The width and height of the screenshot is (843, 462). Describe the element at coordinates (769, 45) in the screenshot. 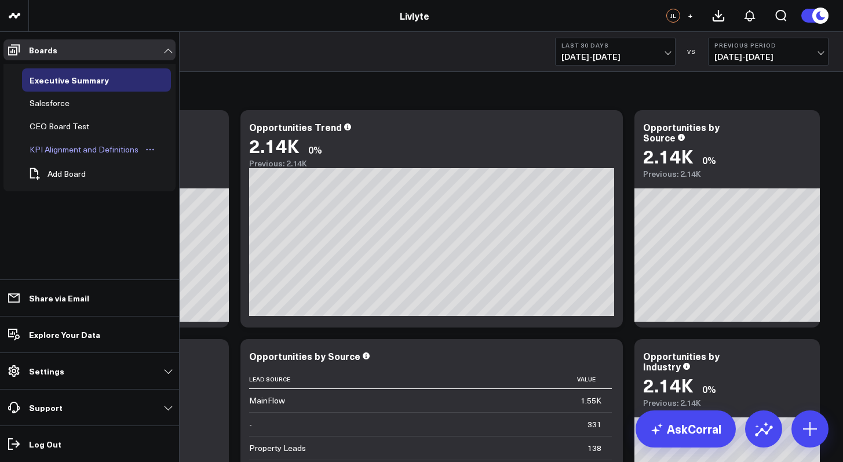

I see `b: Previous Period` at that location.